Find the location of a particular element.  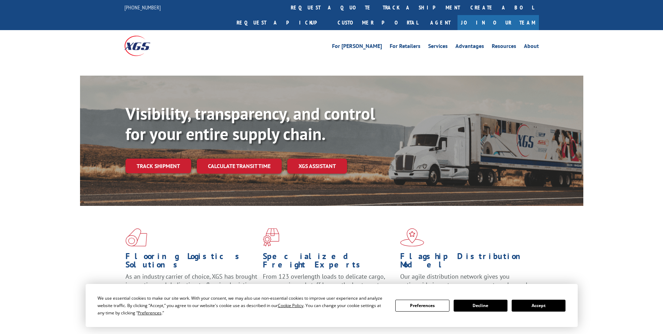

div: Cookie Consent Prompt is located at coordinates (332, 305).